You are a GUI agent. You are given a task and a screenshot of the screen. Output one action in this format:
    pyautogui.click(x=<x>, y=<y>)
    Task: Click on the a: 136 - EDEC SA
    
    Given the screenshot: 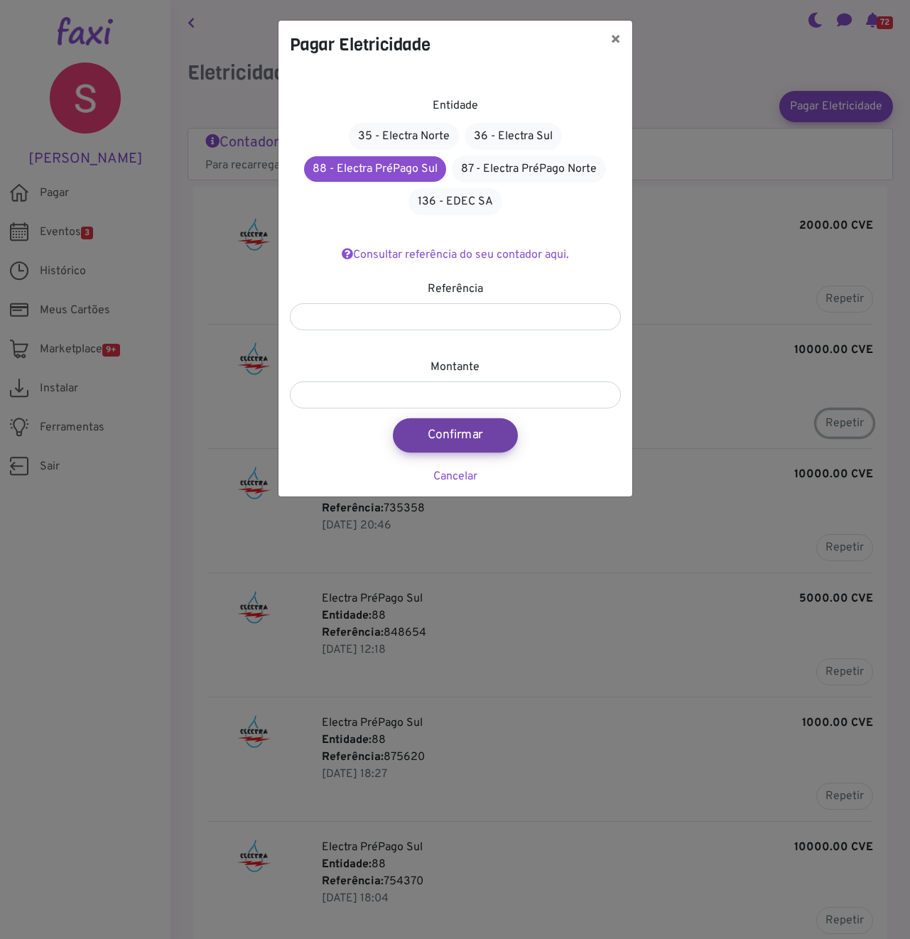 What is the action you would take?
    pyautogui.click(x=455, y=202)
    